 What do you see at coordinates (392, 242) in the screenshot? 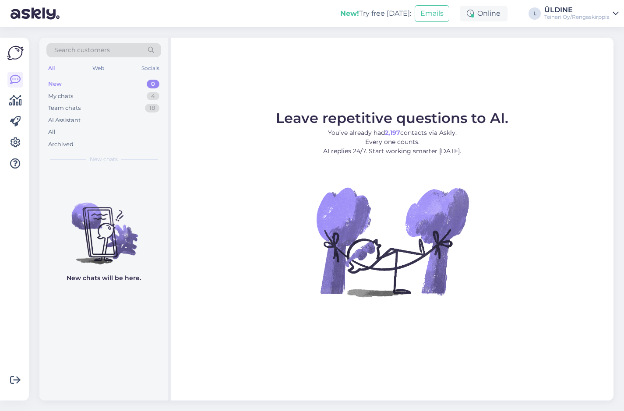
I see `img: No Chat active` at bounding box center [392, 242].